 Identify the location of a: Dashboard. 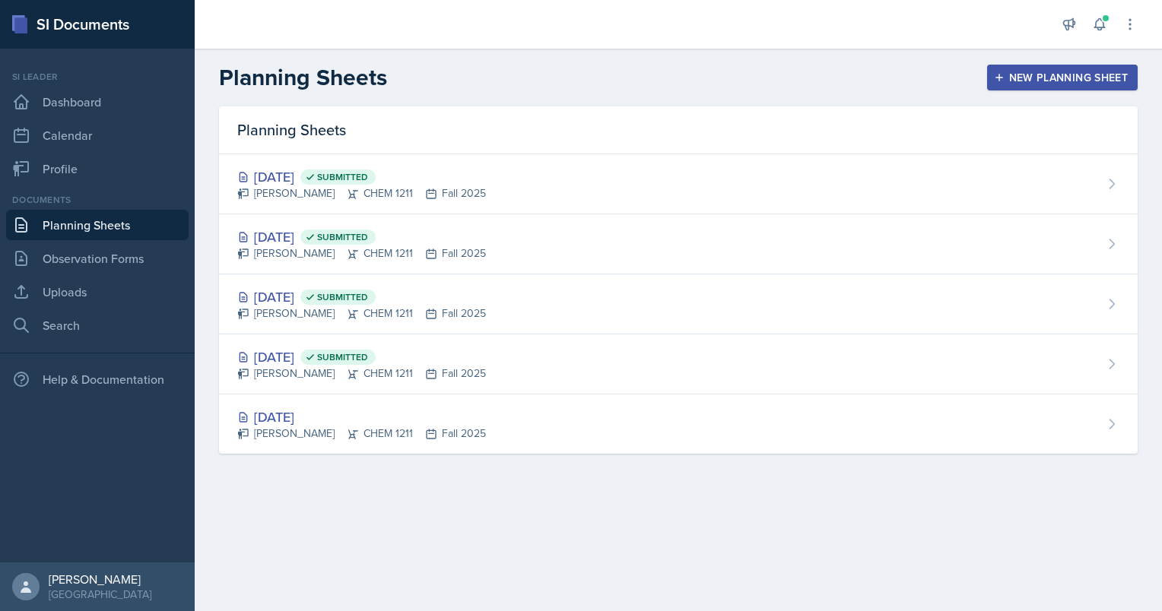
(97, 102).